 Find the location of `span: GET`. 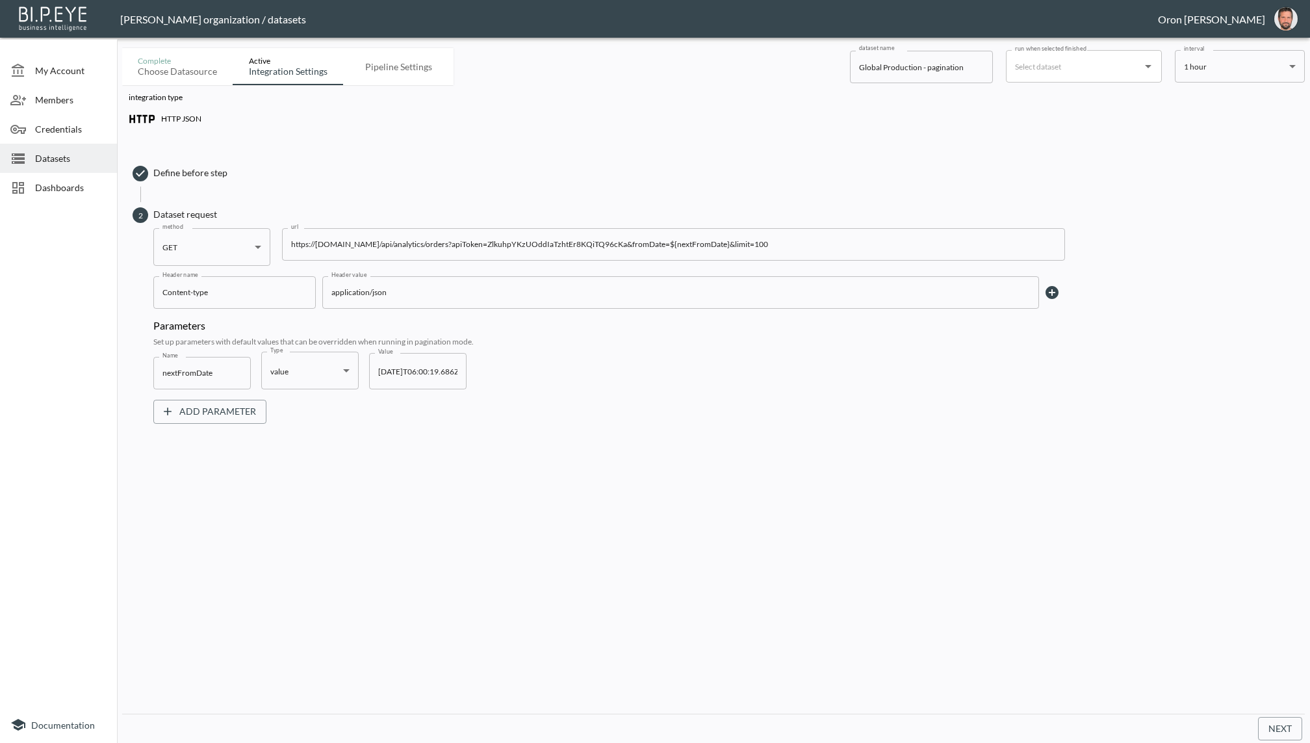

span: GET is located at coordinates (170, 247).